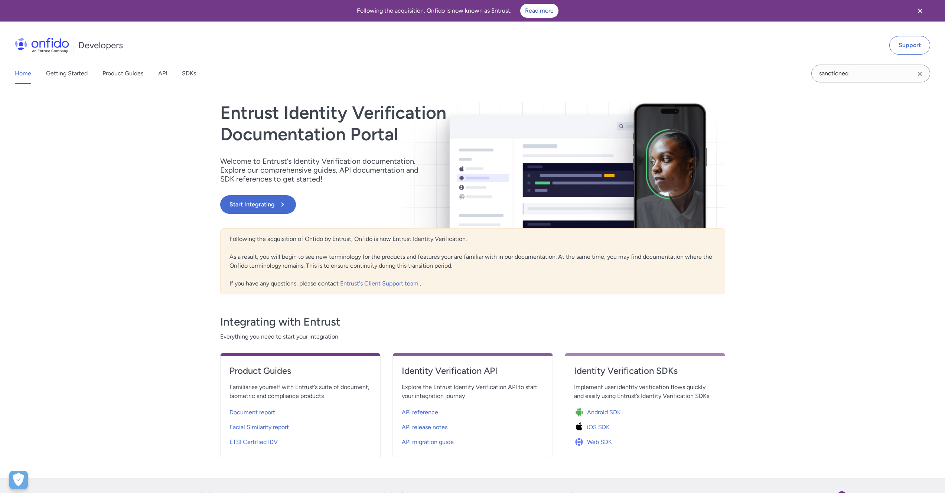 The height and width of the screenshot is (493, 945). I want to click on a: API migration guide, so click(472, 441).